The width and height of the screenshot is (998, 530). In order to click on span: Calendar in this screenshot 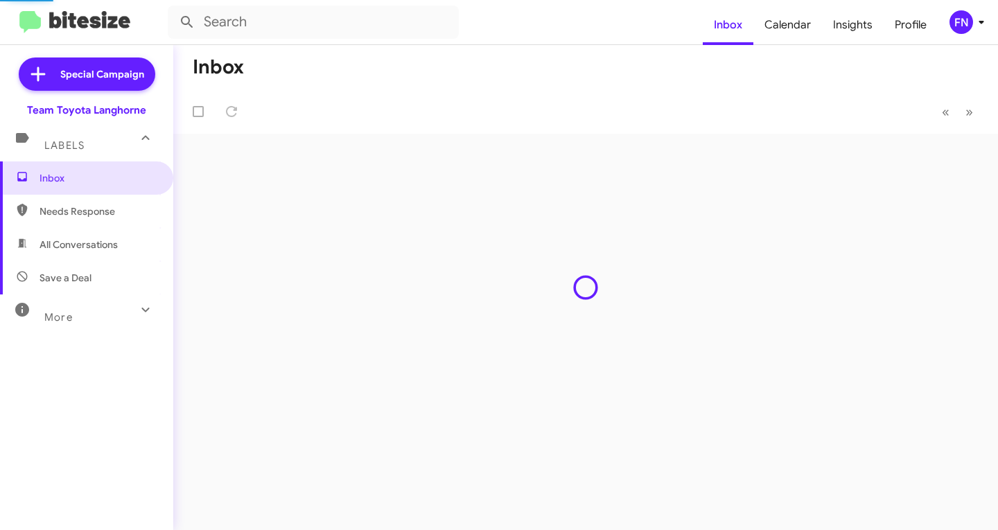, I will do `click(787, 25)`.